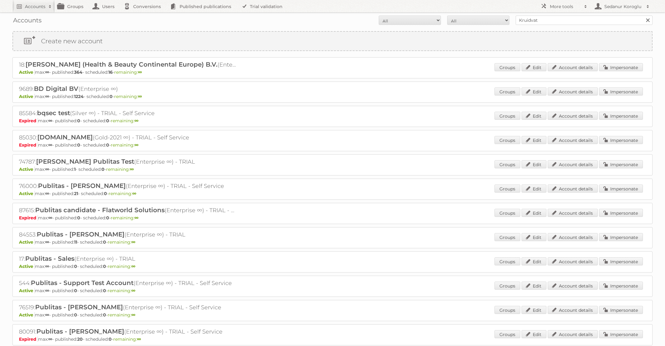  What do you see at coordinates (82, 283) in the screenshot?
I see `span: Publitas - Support Test Account` at bounding box center [82, 283].